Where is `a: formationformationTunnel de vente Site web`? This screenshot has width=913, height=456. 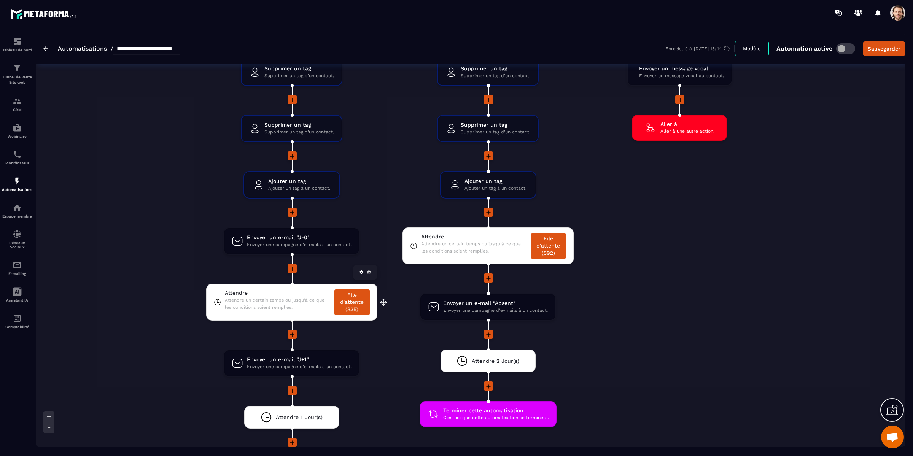 a: formationformationTunnel de vente Site web is located at coordinates (17, 74).